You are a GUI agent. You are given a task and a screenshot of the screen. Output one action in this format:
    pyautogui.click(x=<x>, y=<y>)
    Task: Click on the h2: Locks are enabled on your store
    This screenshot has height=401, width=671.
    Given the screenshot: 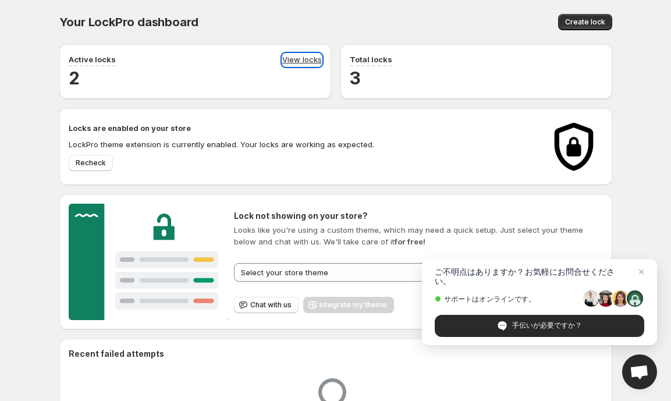 What is the action you would take?
    pyautogui.click(x=301, y=128)
    